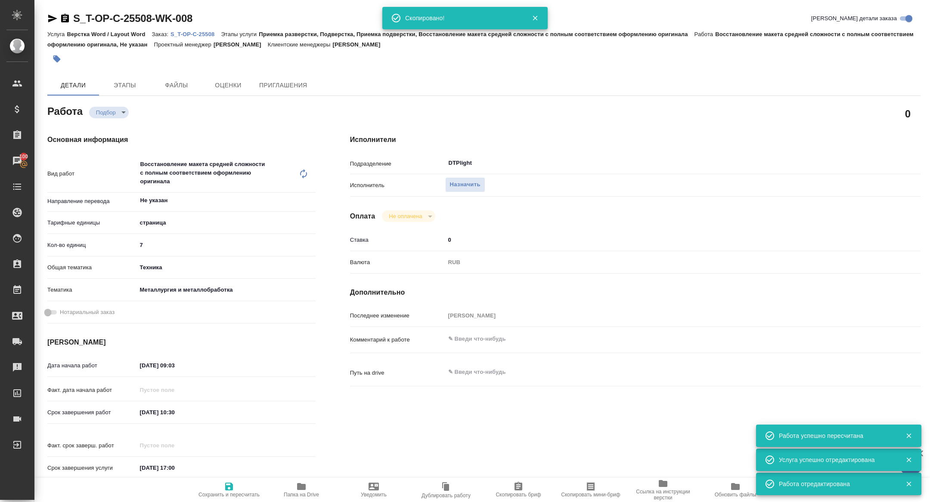  I want to click on p: Исполнитель, so click(397, 185).